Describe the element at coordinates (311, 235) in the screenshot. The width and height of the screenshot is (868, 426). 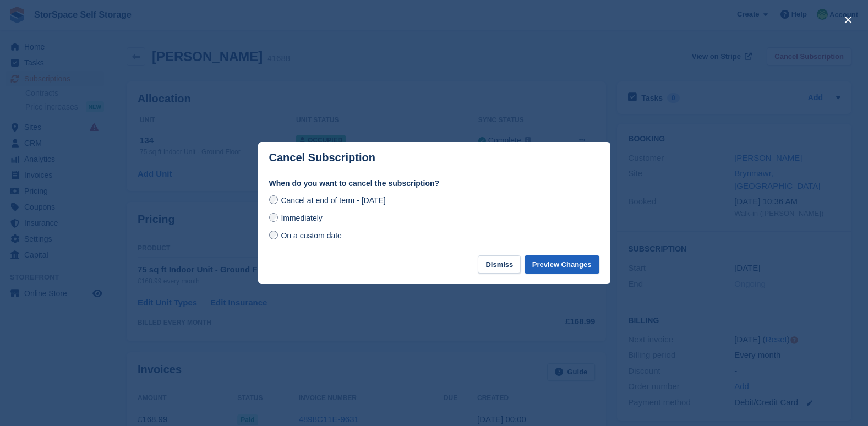
I see `span: On a custom date` at that location.